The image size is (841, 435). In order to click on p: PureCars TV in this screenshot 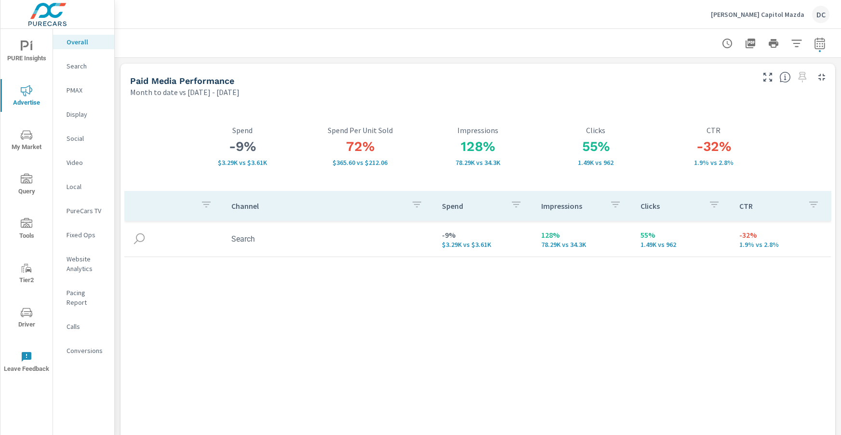, I will do `click(86, 211)`.